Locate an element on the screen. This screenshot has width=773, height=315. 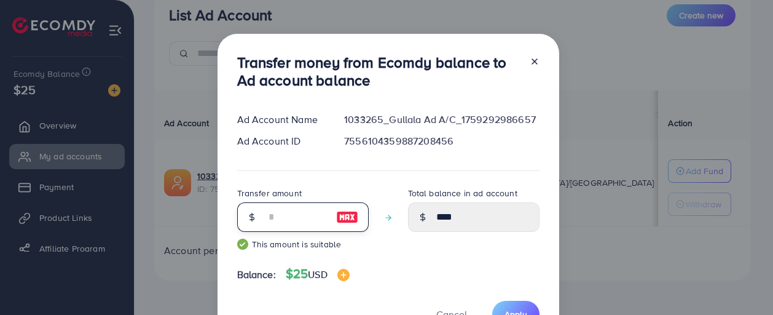
h4: $25 is located at coordinates (318, 273).